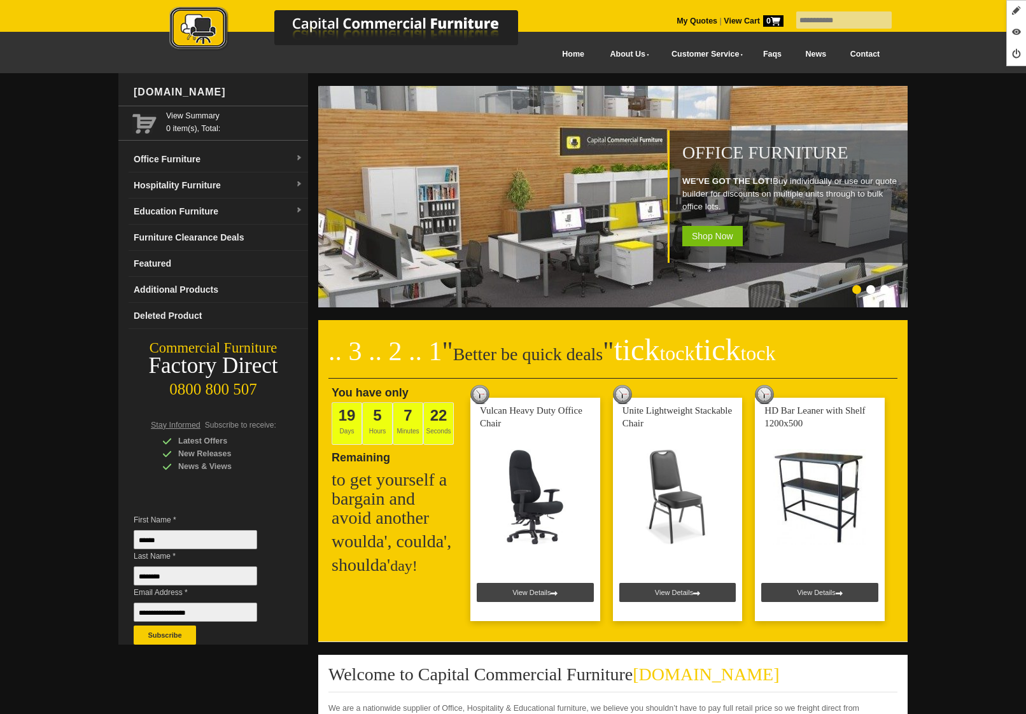 The image size is (1026, 714). Describe the element at coordinates (712, 236) in the screenshot. I see `span: Shop Now` at that location.